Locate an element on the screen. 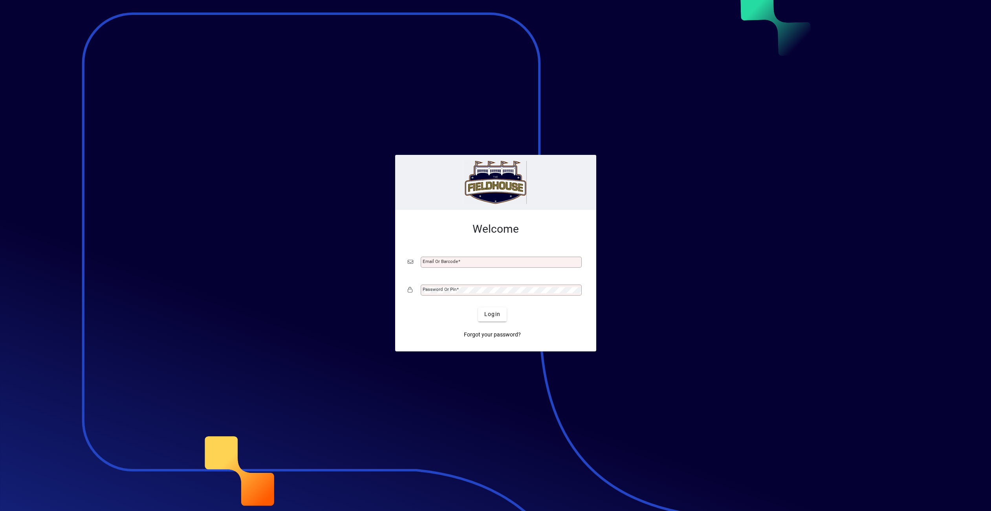 Image resolution: width=991 pixels, height=511 pixels. span: Login is located at coordinates (492, 314).